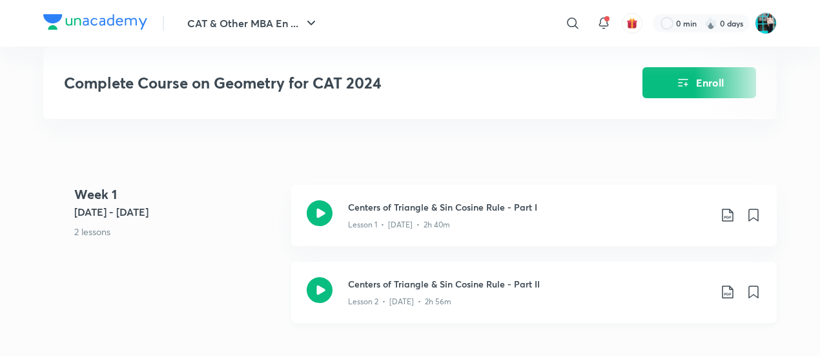 The width and height of the screenshot is (820, 356). I want to click on img: avatar, so click(632, 23).